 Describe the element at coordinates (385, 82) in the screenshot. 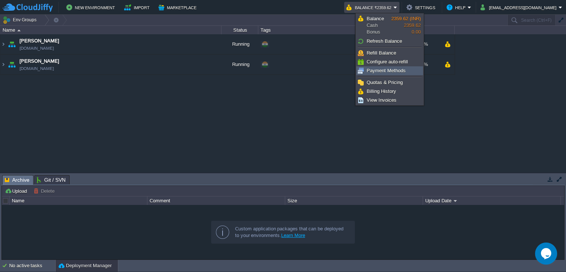

I see `span: Quotas & Pricing` at that location.